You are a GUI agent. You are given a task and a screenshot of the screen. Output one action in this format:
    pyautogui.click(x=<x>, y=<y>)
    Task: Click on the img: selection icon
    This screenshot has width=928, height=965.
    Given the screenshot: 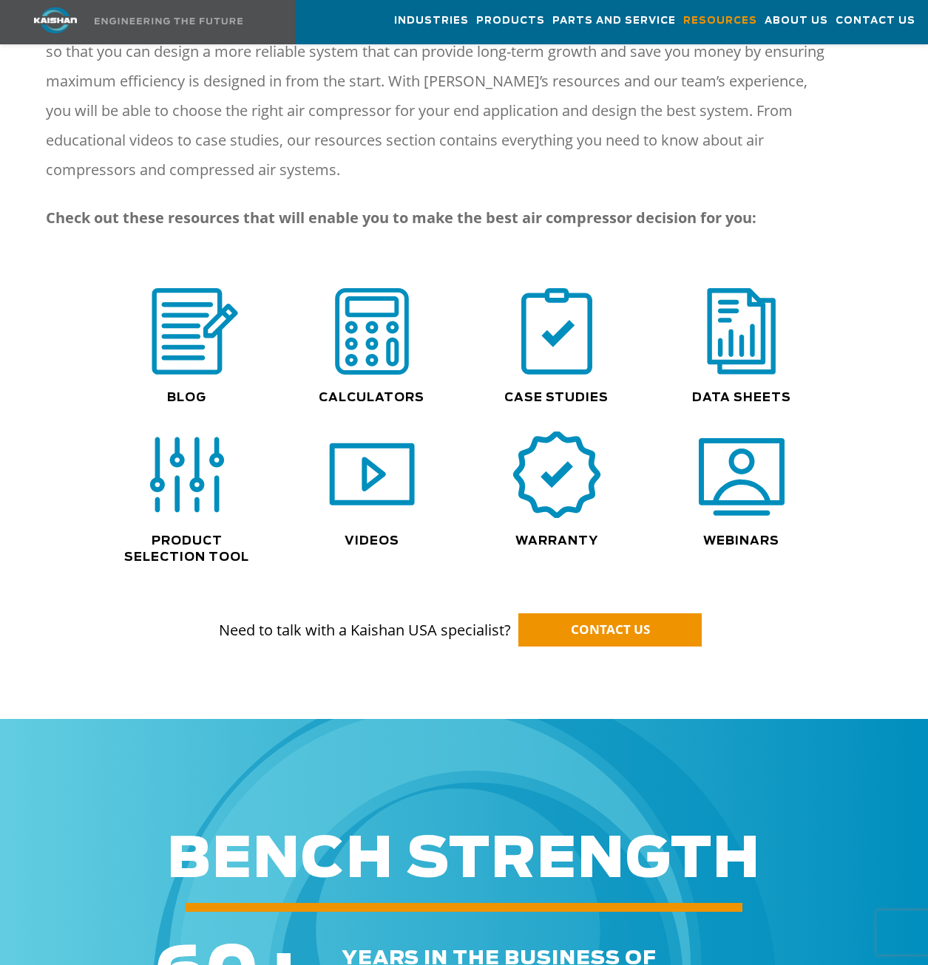 What is the action you would take?
    pyautogui.click(x=187, y=475)
    